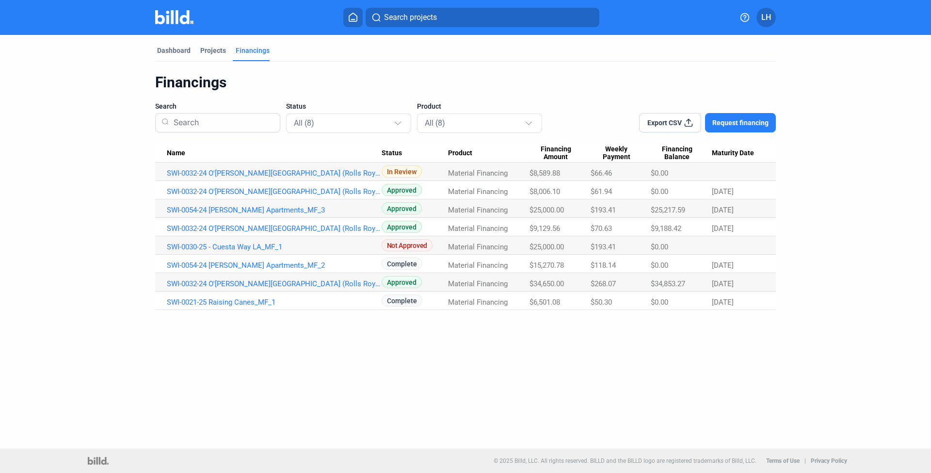 The width and height of the screenshot is (931, 473). I want to click on button: Search projects, so click(482, 17).